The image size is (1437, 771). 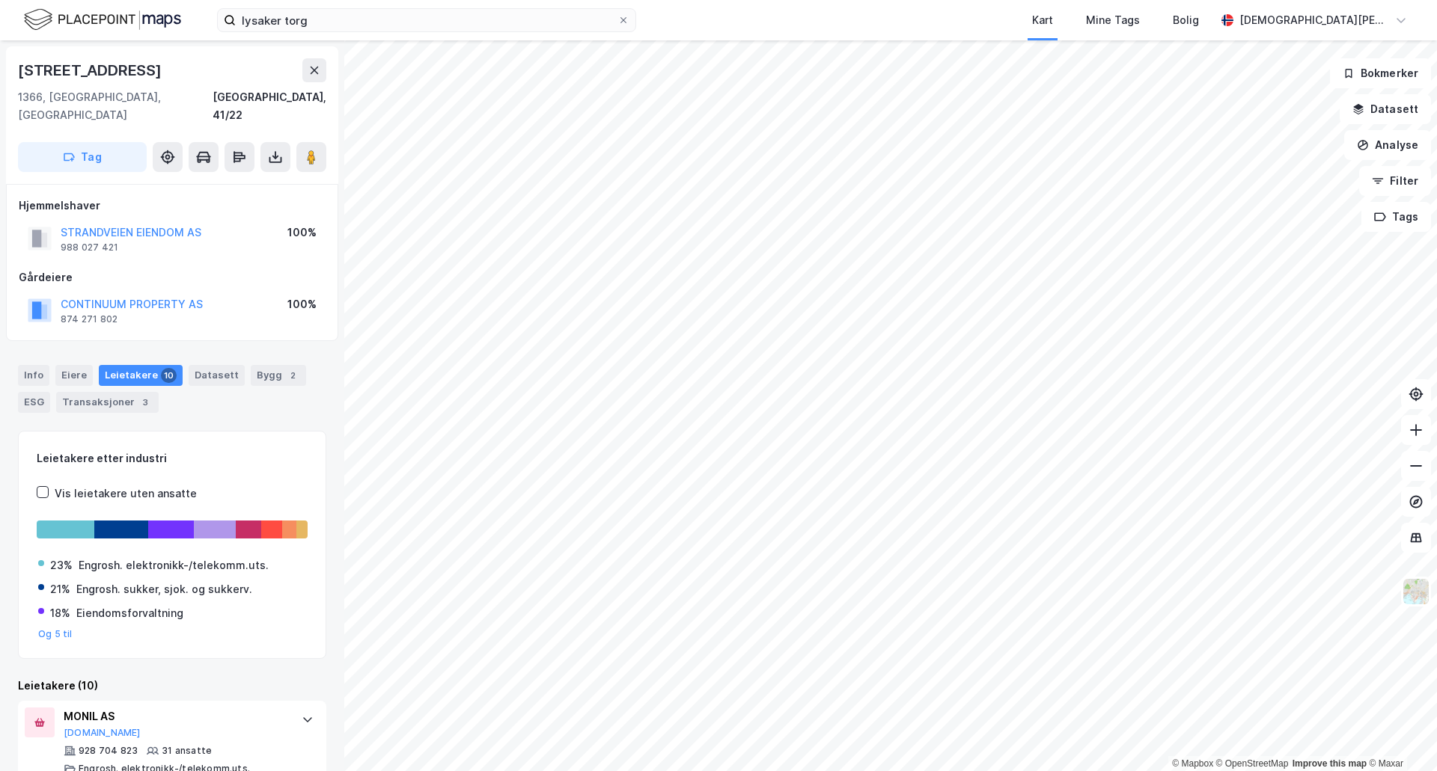 I want to click on div: 31 ansatte, so click(x=186, y=751).